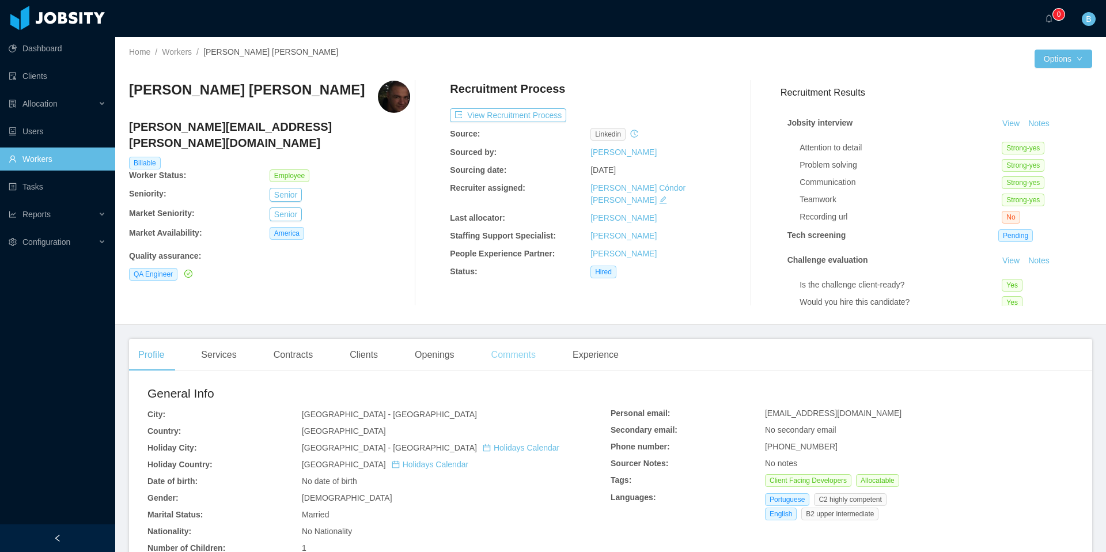  What do you see at coordinates (808, 481) in the screenshot?
I see `span: Client Facing Developers` at bounding box center [808, 481].